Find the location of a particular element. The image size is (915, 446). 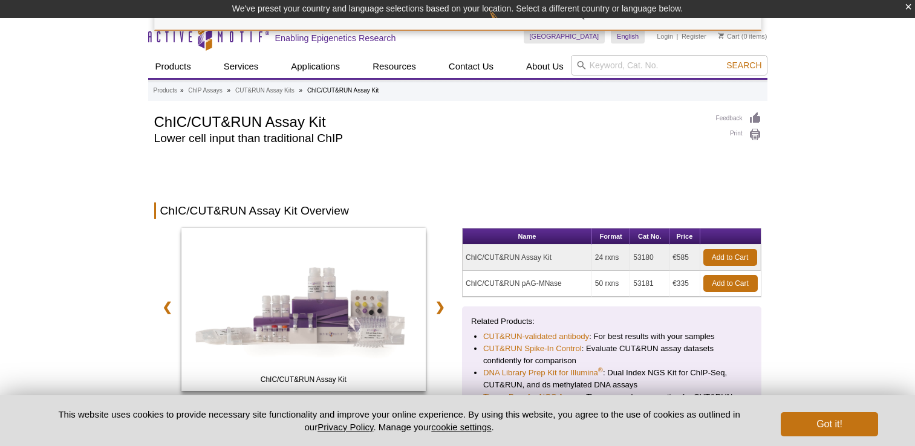

a: CUT&RUN Spike-In Control is located at coordinates (532, 349).